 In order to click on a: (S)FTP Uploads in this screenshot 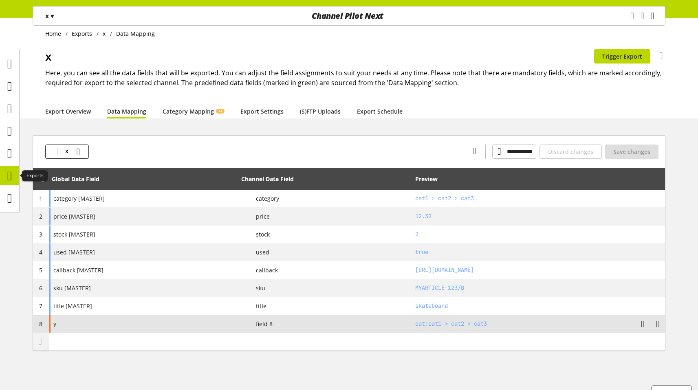, I will do `click(320, 111)`.